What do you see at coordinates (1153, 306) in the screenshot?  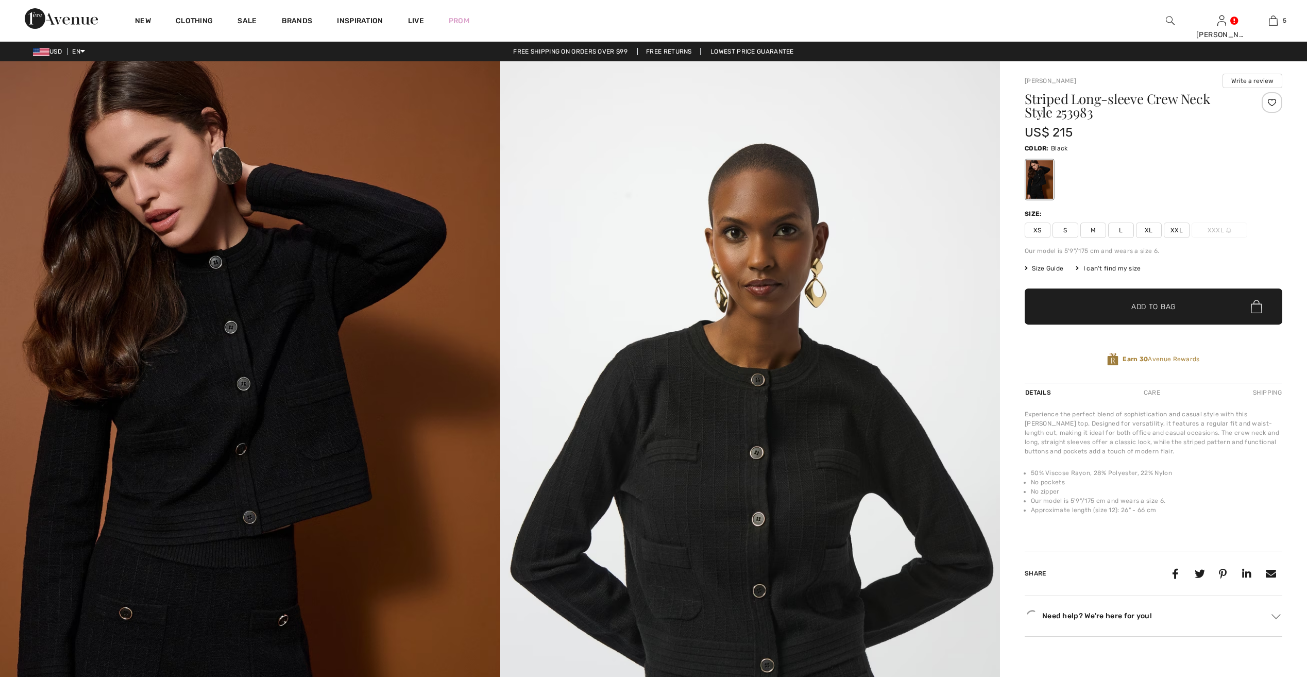 I see `button: Add to Bag` at bounding box center [1153, 306].